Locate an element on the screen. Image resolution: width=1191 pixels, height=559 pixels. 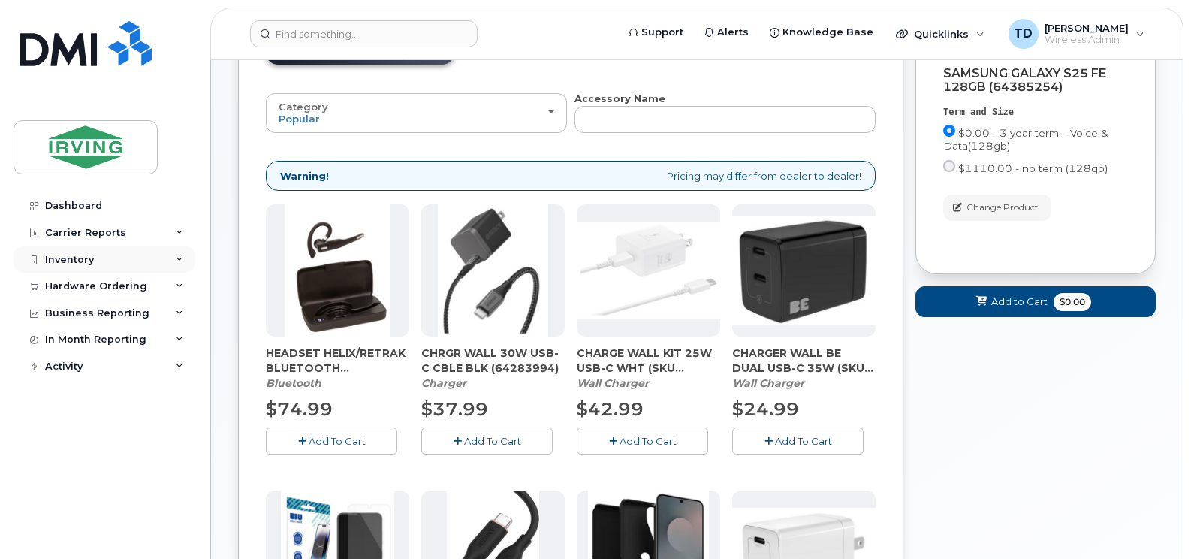
button: Change Product is located at coordinates (997, 207).